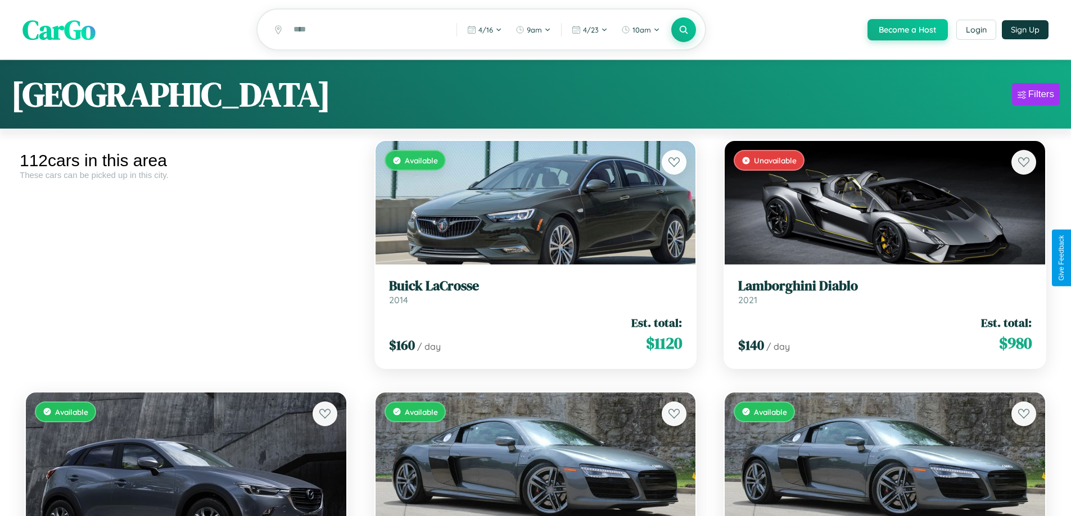 This screenshot has width=1071, height=516. I want to click on button: 4/16, so click(484, 30).